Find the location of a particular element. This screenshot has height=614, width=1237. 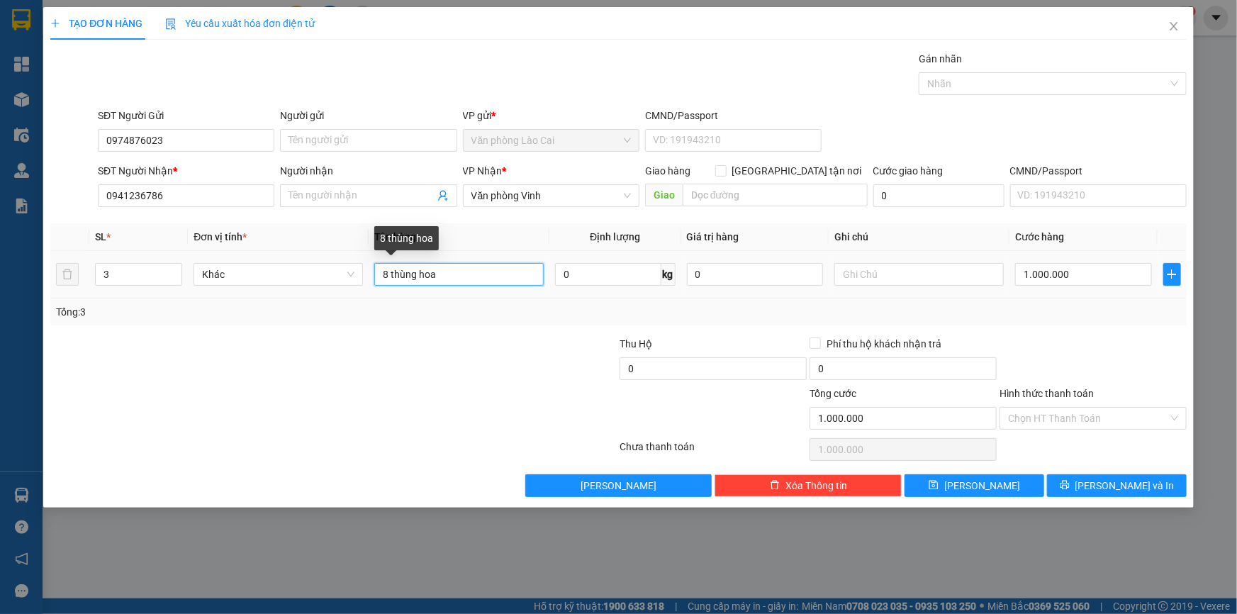

span: Cước hàng is located at coordinates (1039, 237).